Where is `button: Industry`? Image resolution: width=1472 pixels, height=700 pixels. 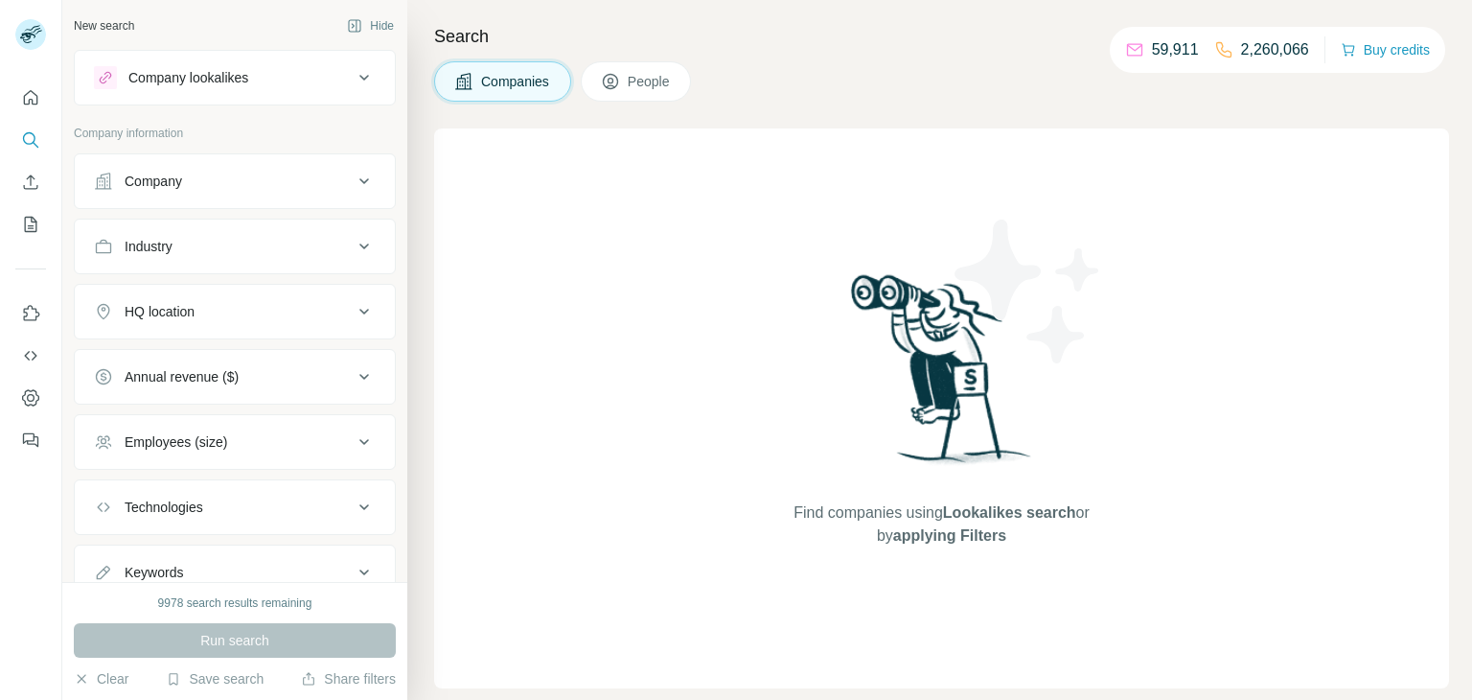 button: Industry is located at coordinates (235, 246).